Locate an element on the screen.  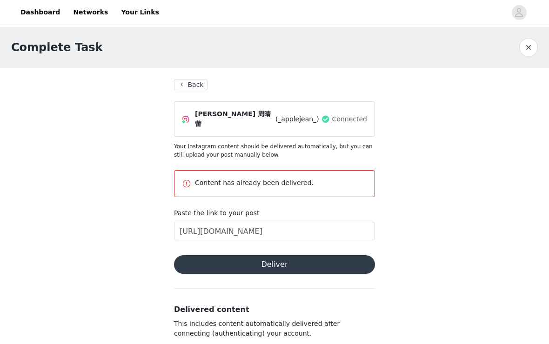
img: Instagram Icon is located at coordinates (186, 119).